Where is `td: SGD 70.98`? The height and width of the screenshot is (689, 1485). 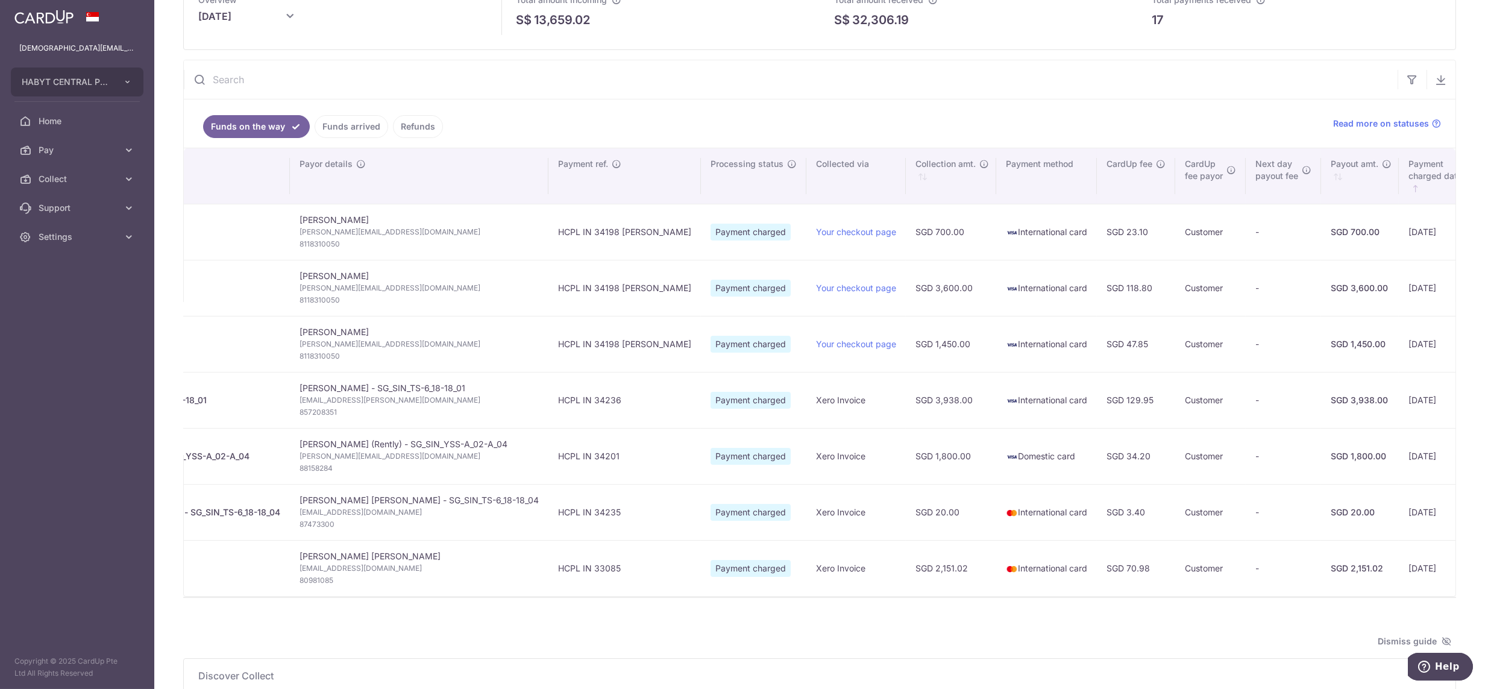 td: SGD 70.98 is located at coordinates (1136, 568).